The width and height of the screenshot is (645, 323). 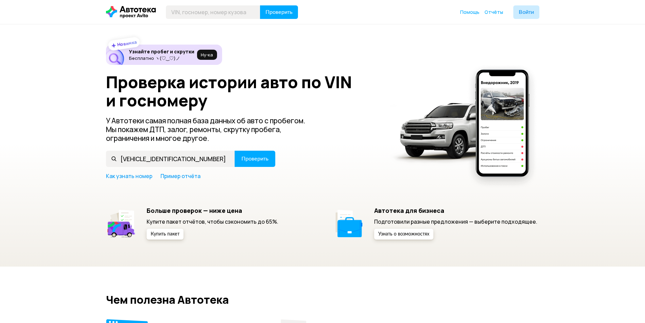 I want to click on h2: Чем полезна Автотека, so click(x=322, y=300).